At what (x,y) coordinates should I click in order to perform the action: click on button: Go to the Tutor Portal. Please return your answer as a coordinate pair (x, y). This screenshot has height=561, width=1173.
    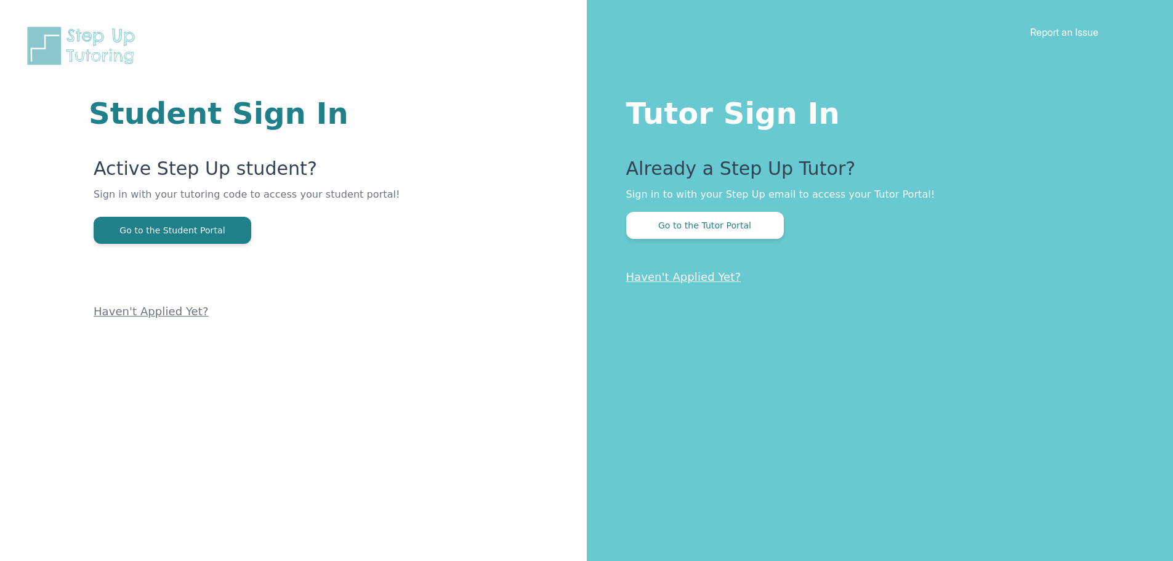
    Looking at the image, I should click on (705, 225).